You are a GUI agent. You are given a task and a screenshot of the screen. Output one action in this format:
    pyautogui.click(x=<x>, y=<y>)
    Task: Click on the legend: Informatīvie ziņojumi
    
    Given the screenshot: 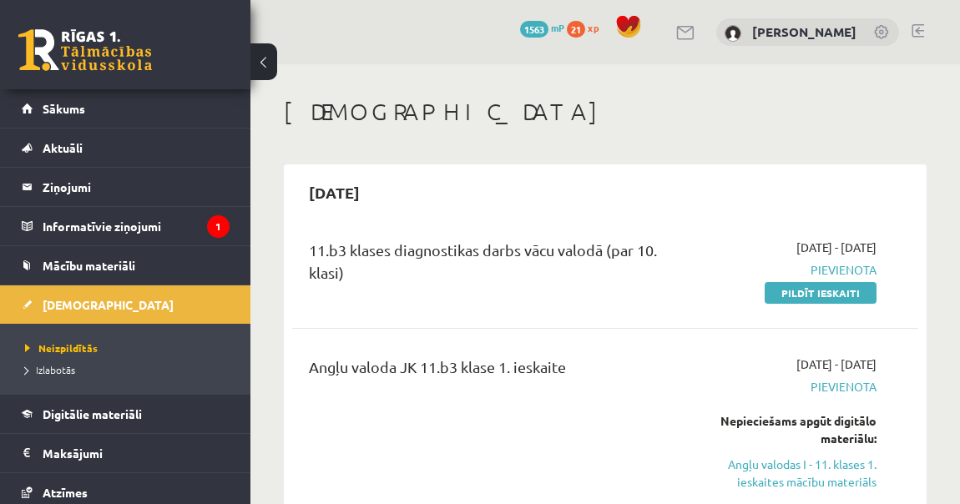 What is the action you would take?
    pyautogui.click(x=136, y=226)
    